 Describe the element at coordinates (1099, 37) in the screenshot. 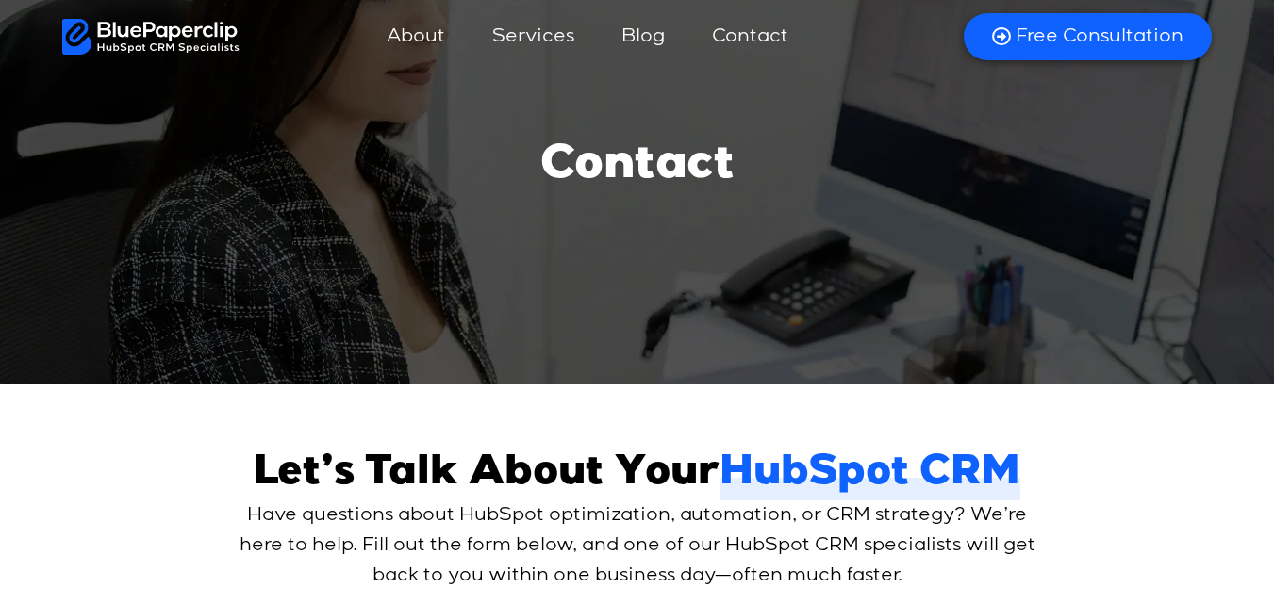

I see `span: Free Consultation` at that location.